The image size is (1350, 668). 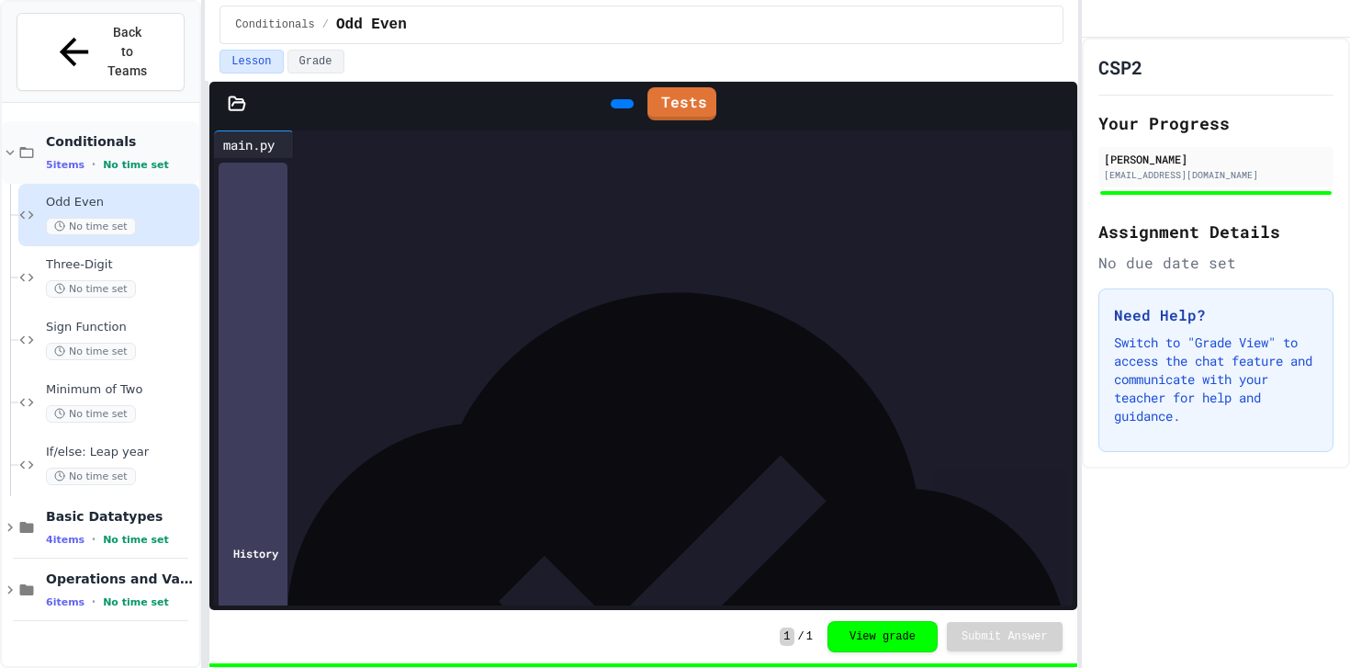 I want to click on h2: Assignment Details, so click(x=1216, y=231).